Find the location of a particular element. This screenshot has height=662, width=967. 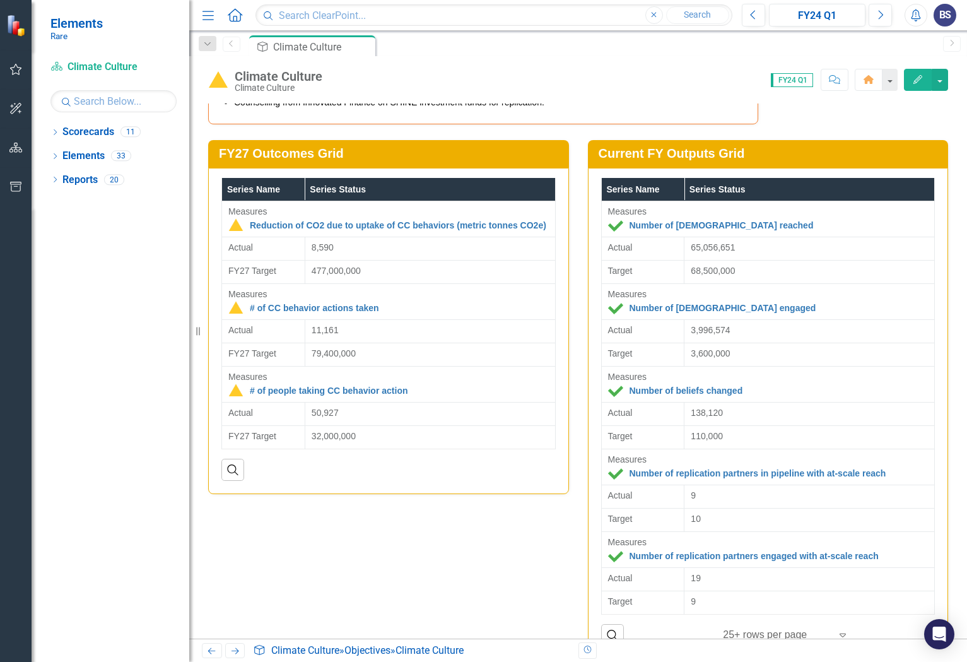

div: FY24 Q1 is located at coordinates (817, 16).